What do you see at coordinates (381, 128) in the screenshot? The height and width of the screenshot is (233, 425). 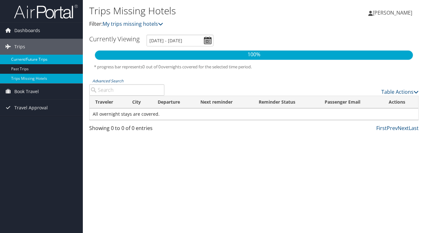 I see `a: First` at bounding box center [381, 128].